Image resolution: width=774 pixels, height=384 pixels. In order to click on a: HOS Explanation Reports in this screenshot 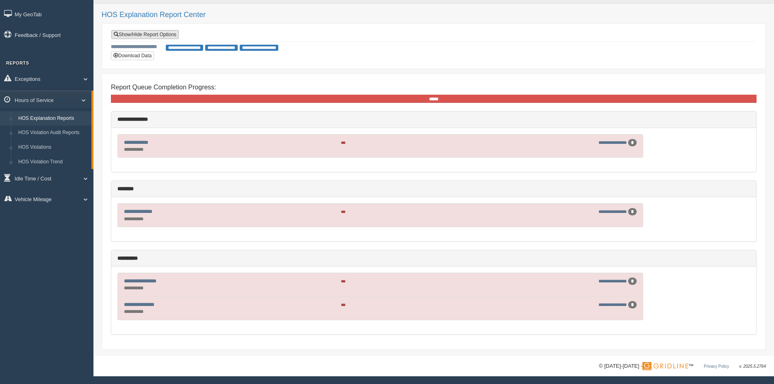, I will do `click(53, 119)`.